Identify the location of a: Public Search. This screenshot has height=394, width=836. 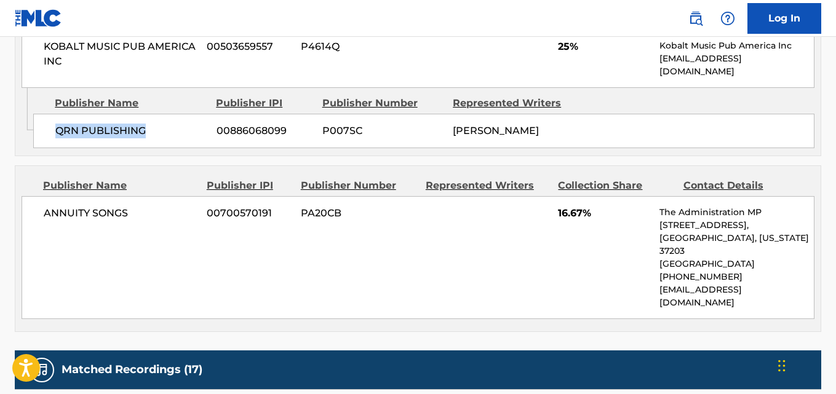
(695, 18).